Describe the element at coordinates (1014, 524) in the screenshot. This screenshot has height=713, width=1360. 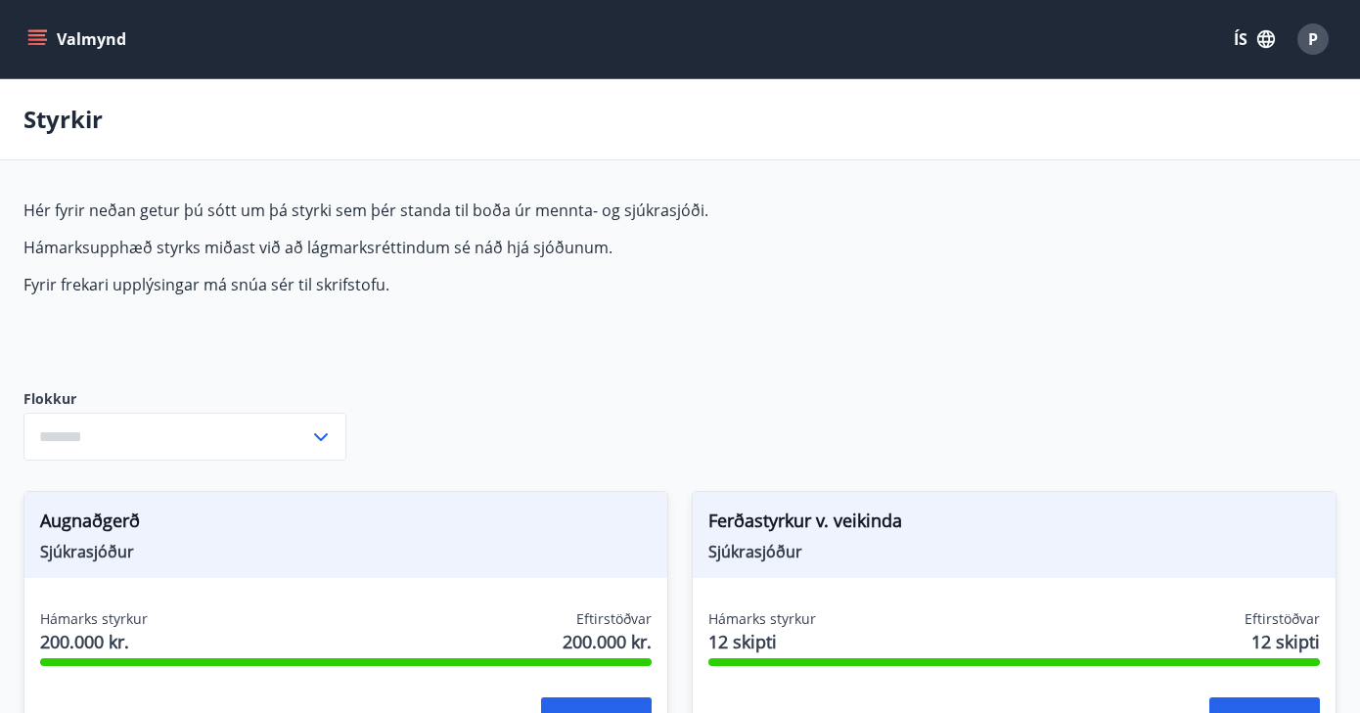
I see `span: Ferðastyrkur v. veikinda` at that location.